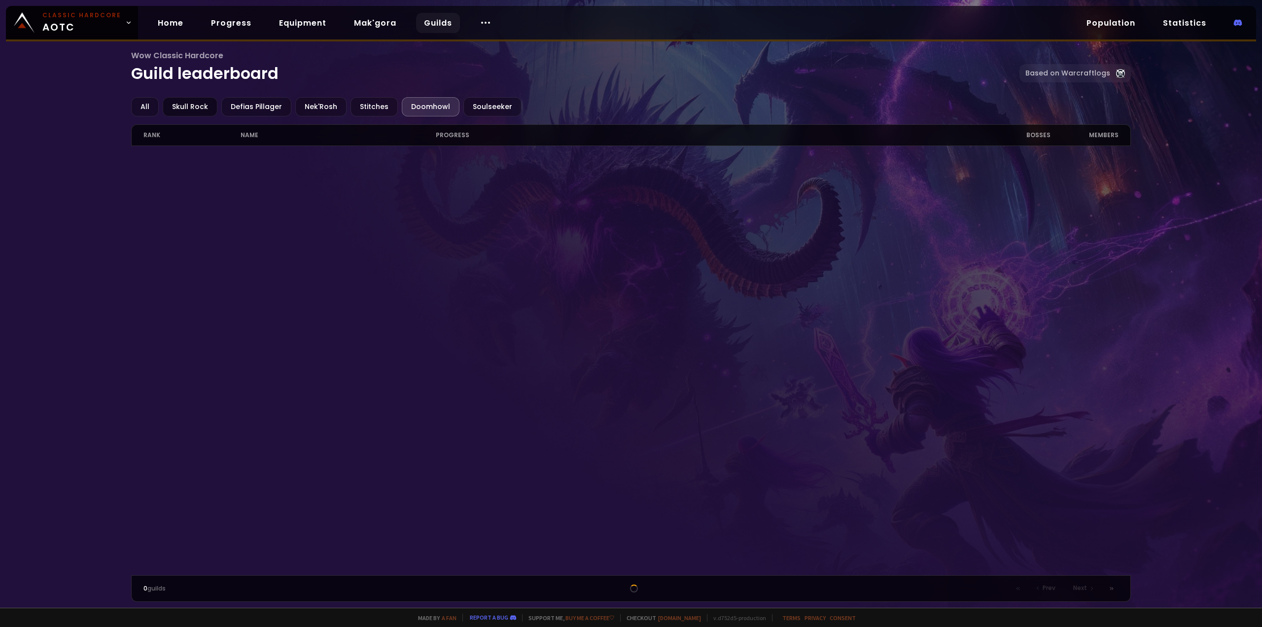 This screenshot has height=627, width=1262. What do you see at coordinates (576, 55) in the screenshot?
I see `span: Wow Classic Hardcore` at bounding box center [576, 55].